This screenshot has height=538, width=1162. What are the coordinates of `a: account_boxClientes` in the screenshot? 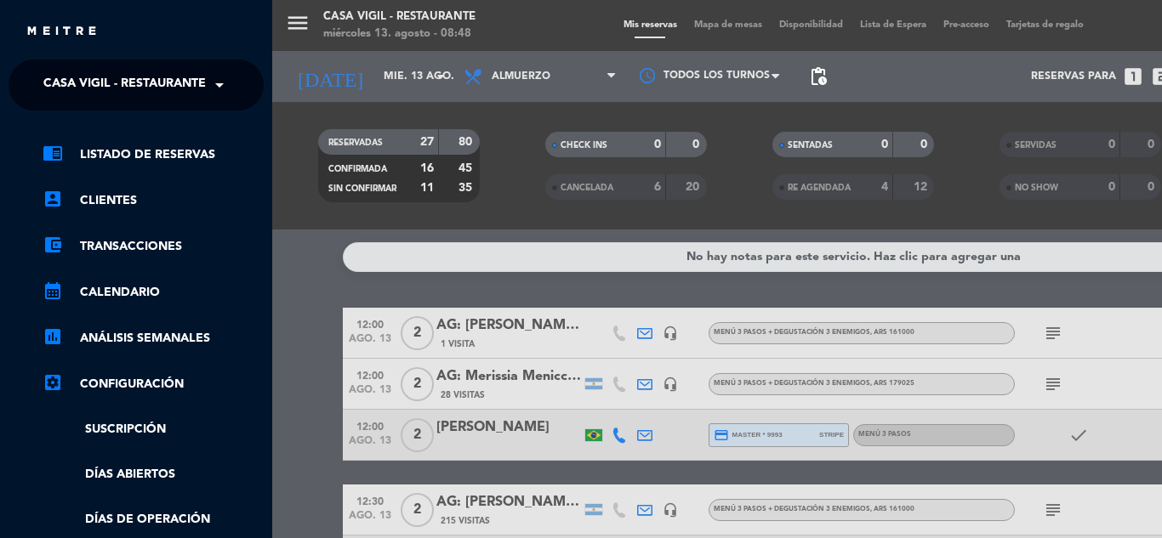 It's located at (153, 201).